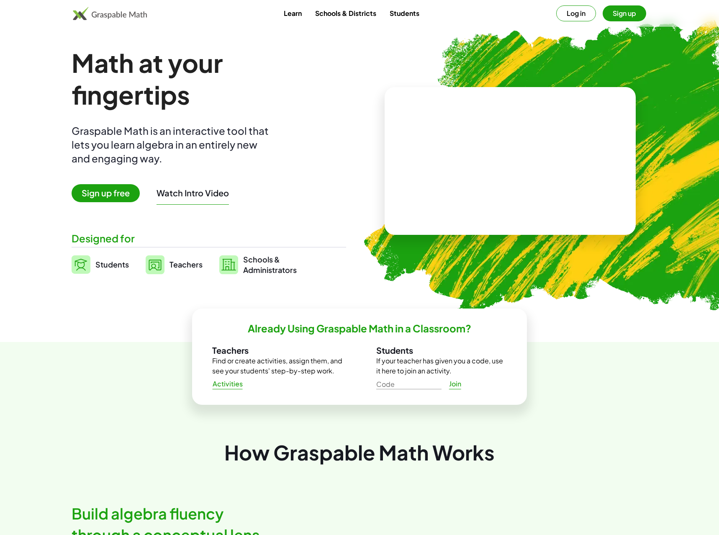 This screenshot has width=719, height=535. Describe the element at coordinates (346, 13) in the screenshot. I see `a: Schools & Districts` at that location.